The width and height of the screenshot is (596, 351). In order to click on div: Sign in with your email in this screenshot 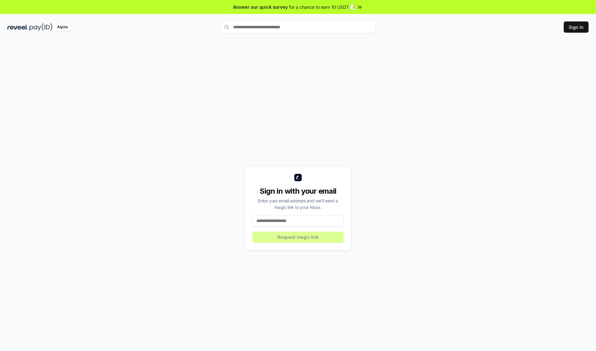, I will do `click(298, 191)`.